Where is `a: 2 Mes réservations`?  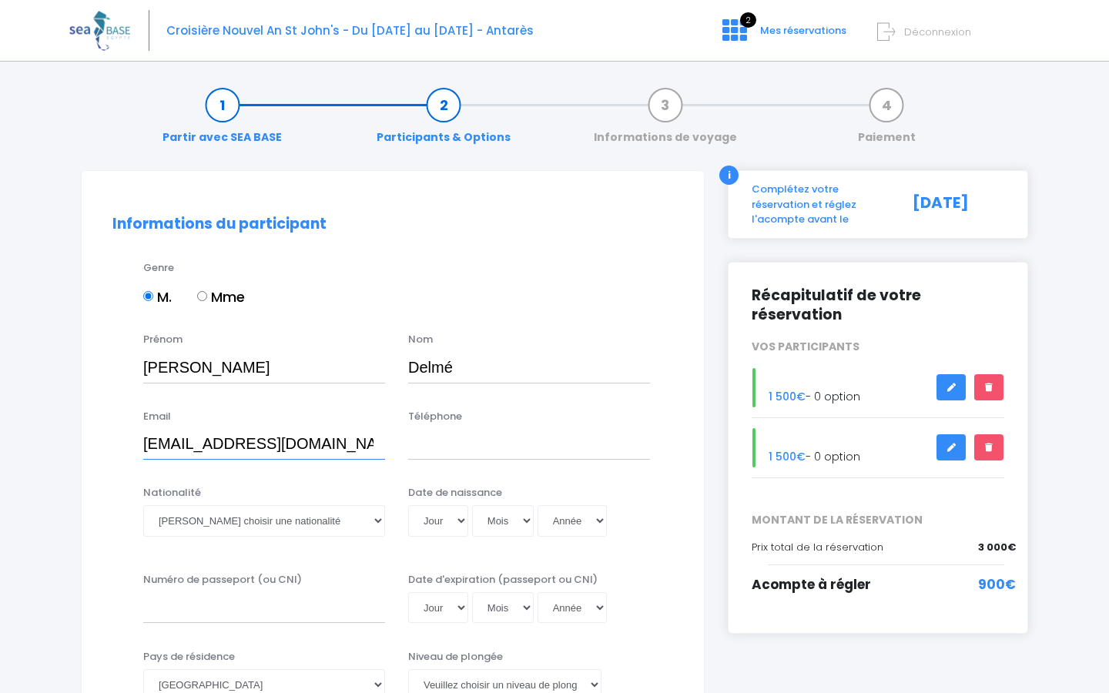 a: 2 Mes réservations is located at coordinates (782, 35).